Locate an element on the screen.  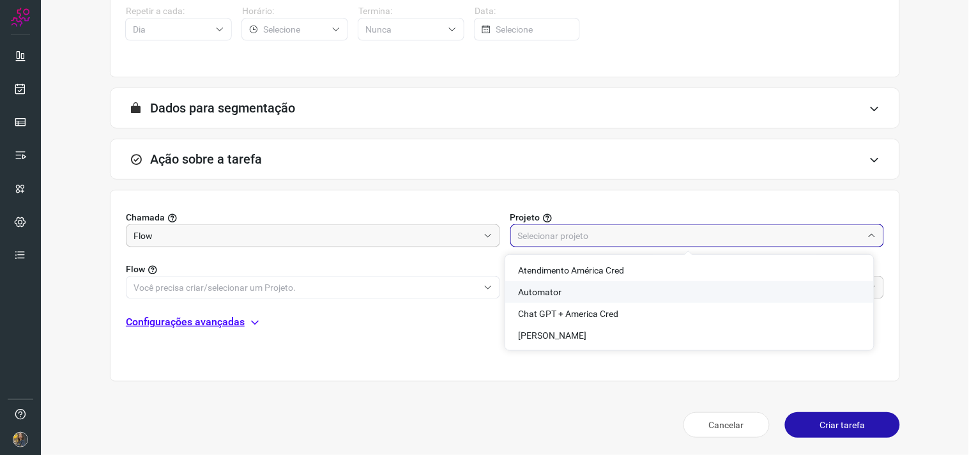
label: Data: is located at coordinates (528, 11).